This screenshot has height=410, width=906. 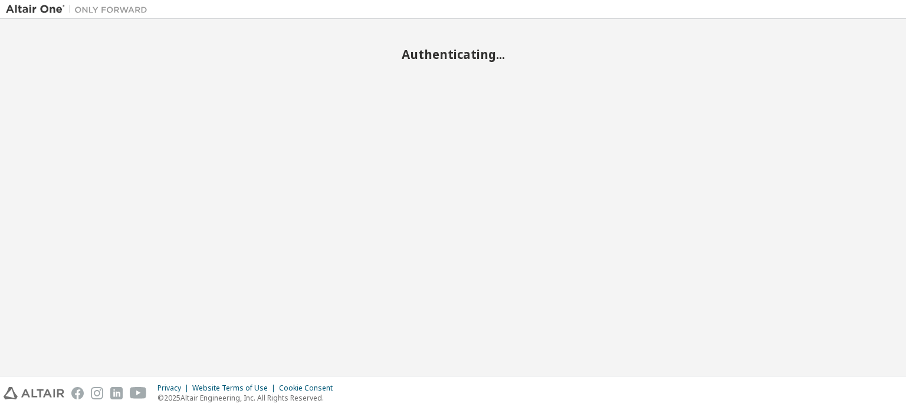 I want to click on img: altair_logo.svg, so click(x=34, y=393).